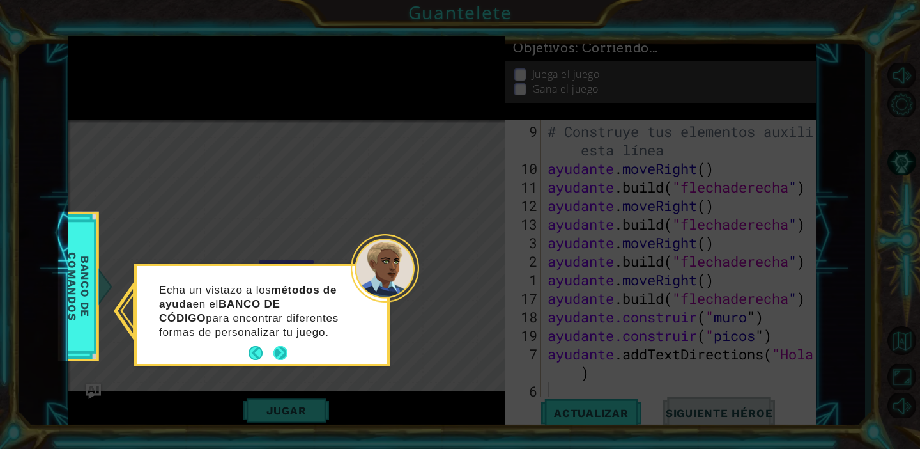  Describe the element at coordinates (219, 311) in the screenshot. I see `font: BANCO DE CÓDIGO` at that location.